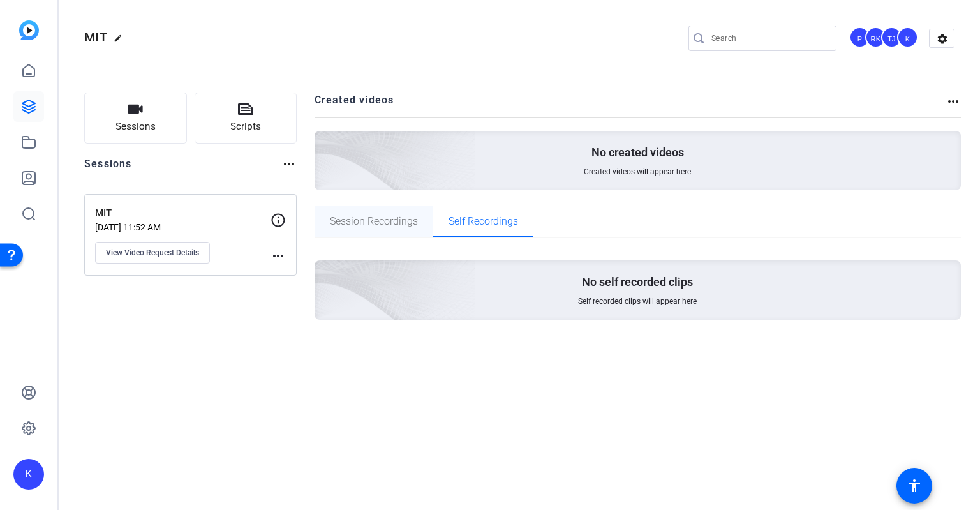 The width and height of the screenshot is (980, 510). What do you see at coordinates (29, 30) in the screenshot?
I see `img: blue-gradient.svg` at bounding box center [29, 30].